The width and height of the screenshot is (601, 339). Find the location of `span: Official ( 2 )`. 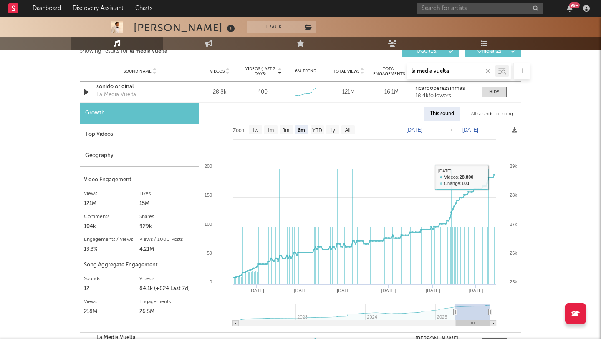

span: Official ( 2 ) is located at coordinates (489, 51).